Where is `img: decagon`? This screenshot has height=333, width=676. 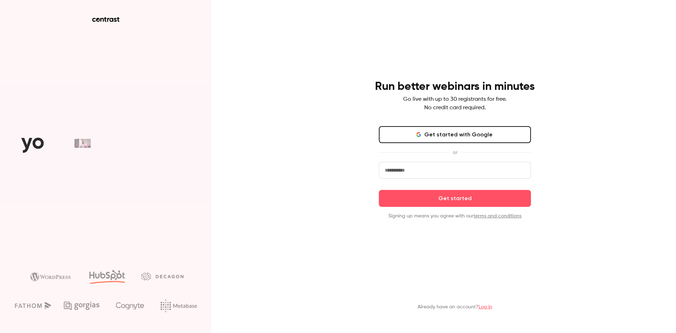
img: decagon is located at coordinates (162, 276).